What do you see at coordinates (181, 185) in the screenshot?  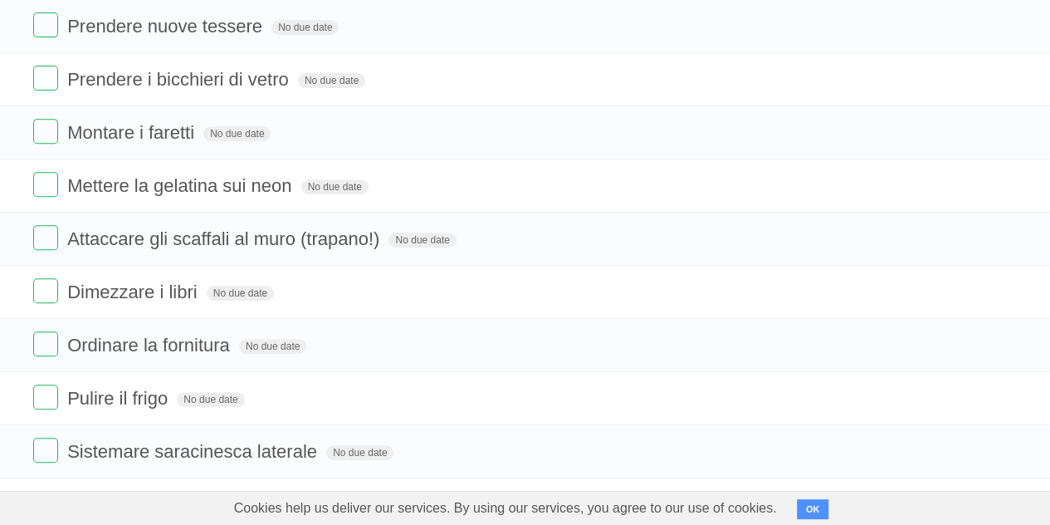 I see `span: Mettere la gelatina sui neon` at bounding box center [181, 185].